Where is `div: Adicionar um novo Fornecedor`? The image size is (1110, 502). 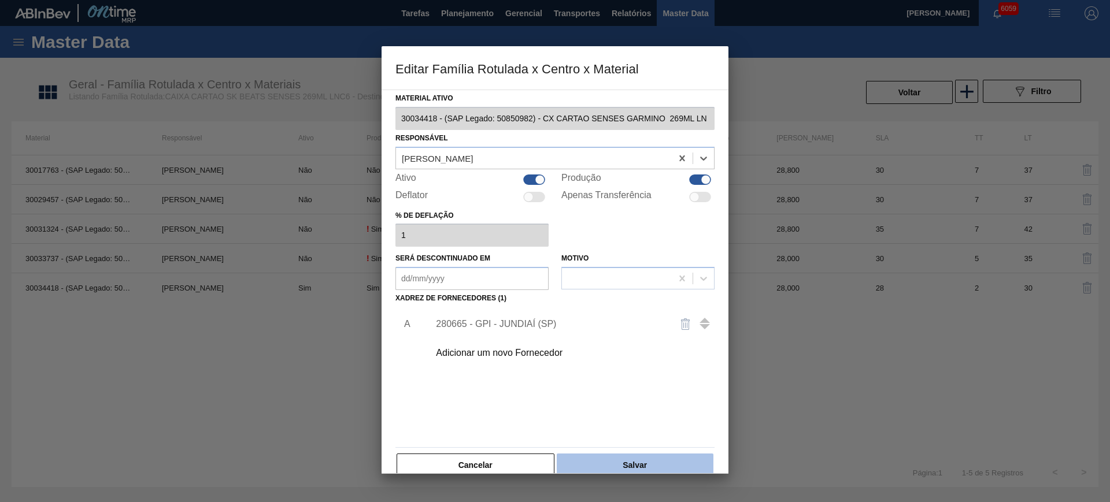 div: Adicionar um novo Fornecedor is located at coordinates (549, 353).